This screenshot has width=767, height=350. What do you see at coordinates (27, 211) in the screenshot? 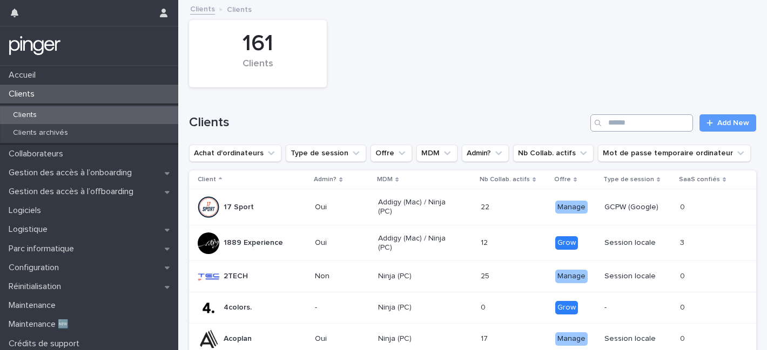
I see `p: Logiciels` at bounding box center [27, 211].